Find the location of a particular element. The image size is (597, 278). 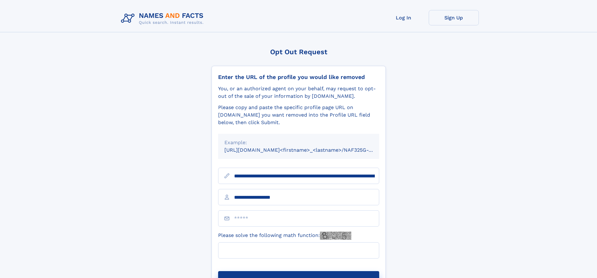

label: Please solve the following math function: is located at coordinates (284, 236).